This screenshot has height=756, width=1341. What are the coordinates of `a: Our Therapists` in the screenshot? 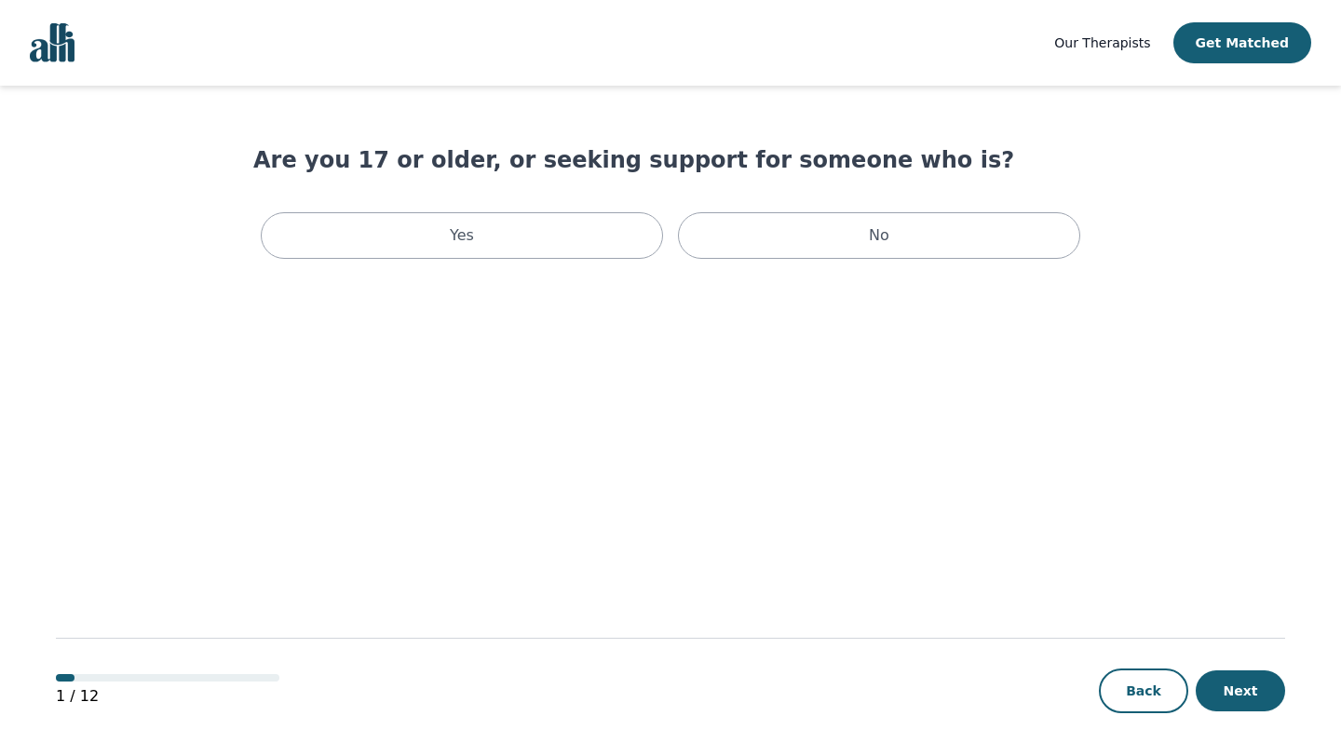 It's located at (1102, 43).